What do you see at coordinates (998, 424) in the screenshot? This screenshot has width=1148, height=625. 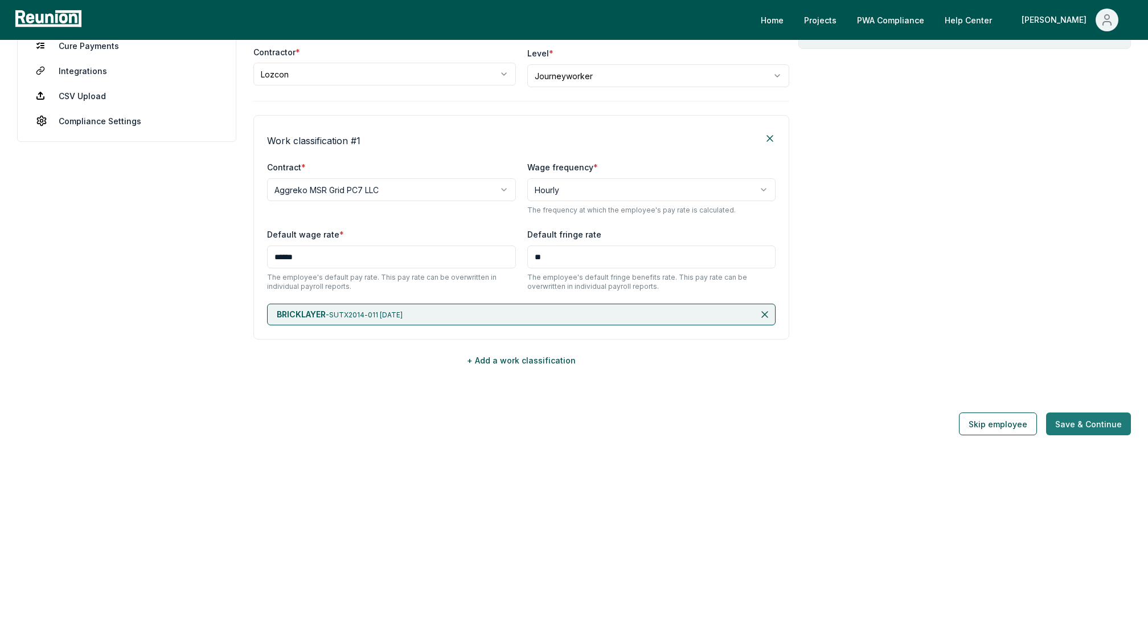 I see `button: Skip employee` at bounding box center [998, 424].